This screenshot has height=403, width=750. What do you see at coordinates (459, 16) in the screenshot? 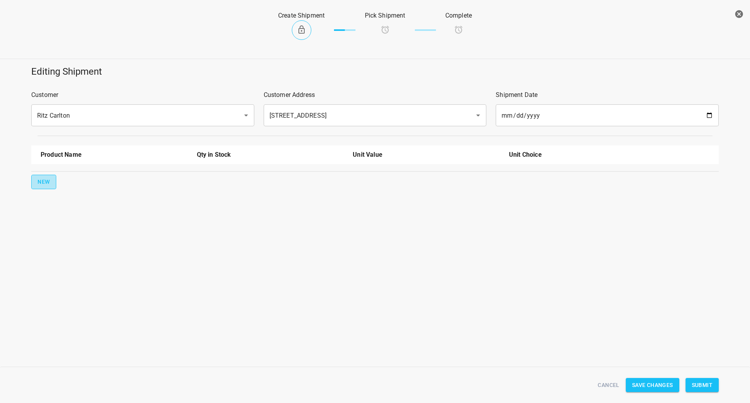
I see `p: Complete` at bounding box center [459, 16].